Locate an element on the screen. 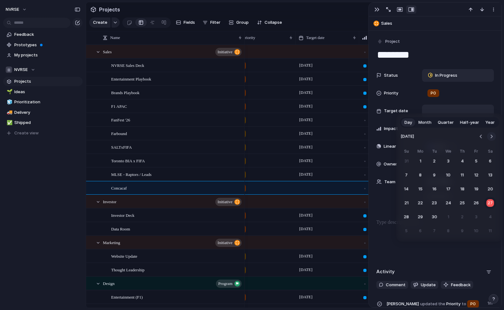  th: Saturday is located at coordinates (490, 152).